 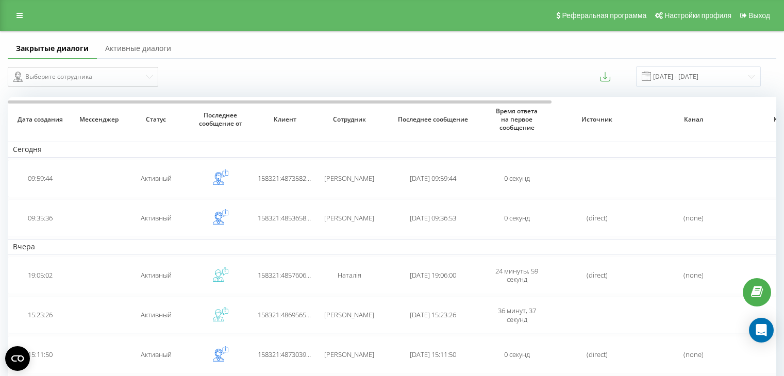 What do you see at coordinates (604, 15) in the screenshot?
I see `span: Реферальная программа` at bounding box center [604, 15].